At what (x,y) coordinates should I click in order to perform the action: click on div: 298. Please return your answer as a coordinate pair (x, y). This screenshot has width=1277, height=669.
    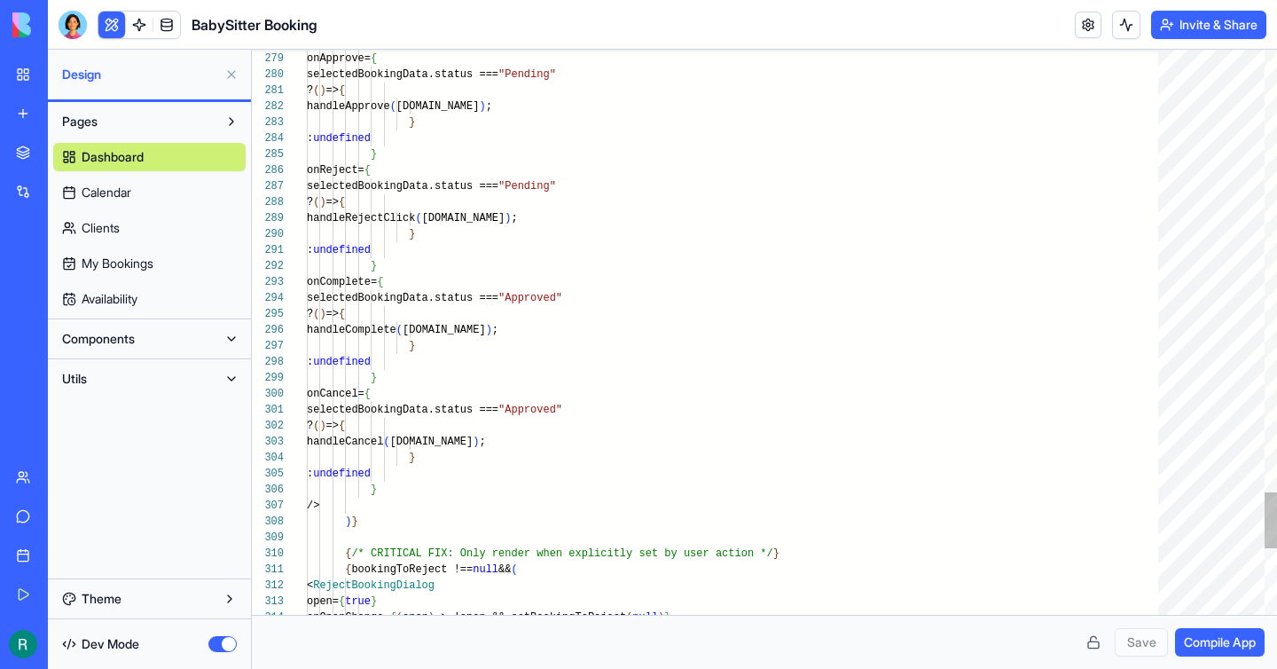
    Looking at the image, I should click on (268, 362).